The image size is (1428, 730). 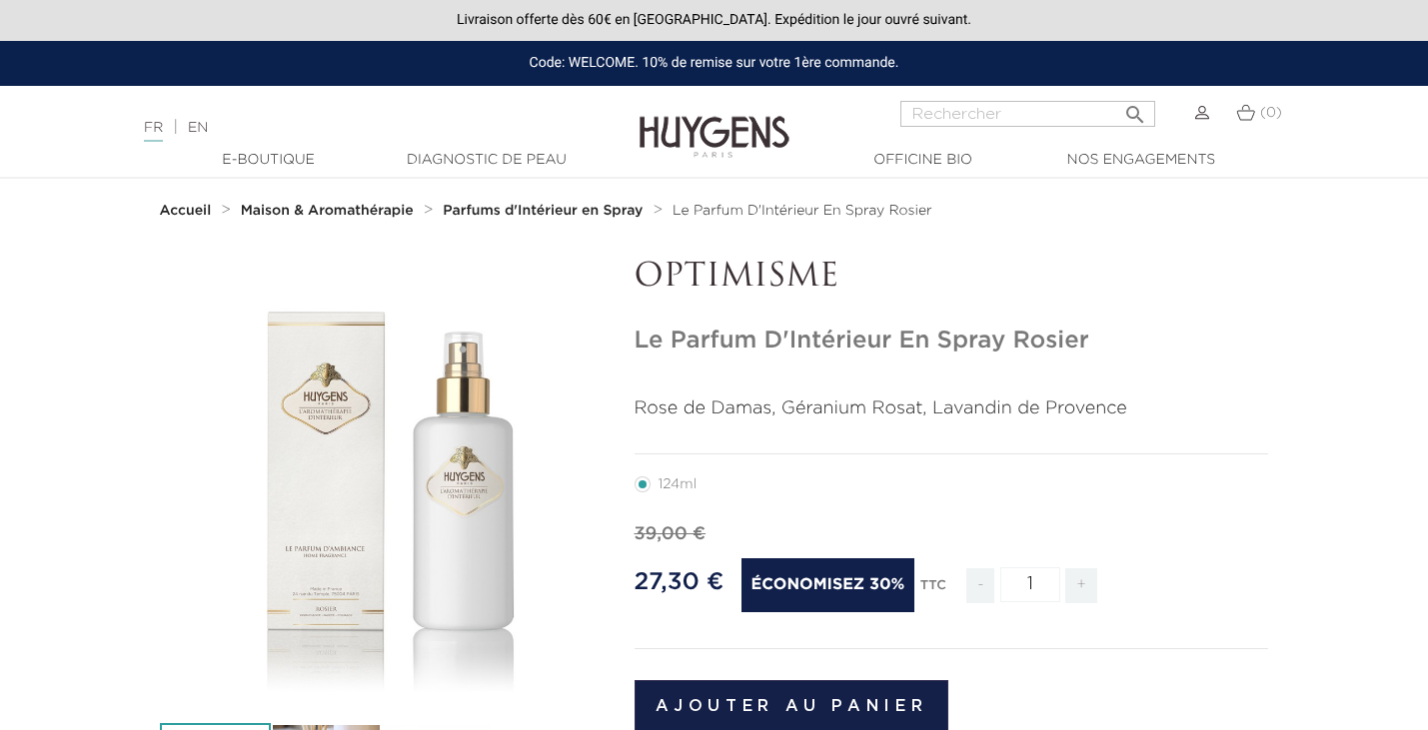 I want to click on p: OPTIMISME, so click(x=951, y=278).